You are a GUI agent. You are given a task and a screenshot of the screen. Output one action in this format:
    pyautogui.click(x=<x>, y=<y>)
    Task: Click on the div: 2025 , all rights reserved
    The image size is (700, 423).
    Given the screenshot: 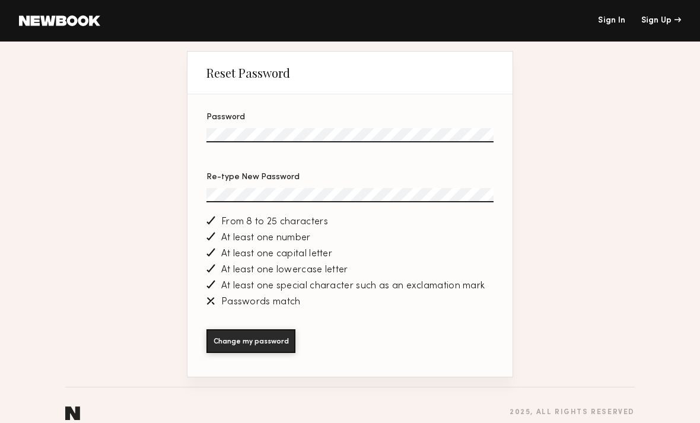 What is the action you would take?
    pyautogui.click(x=572, y=412)
    